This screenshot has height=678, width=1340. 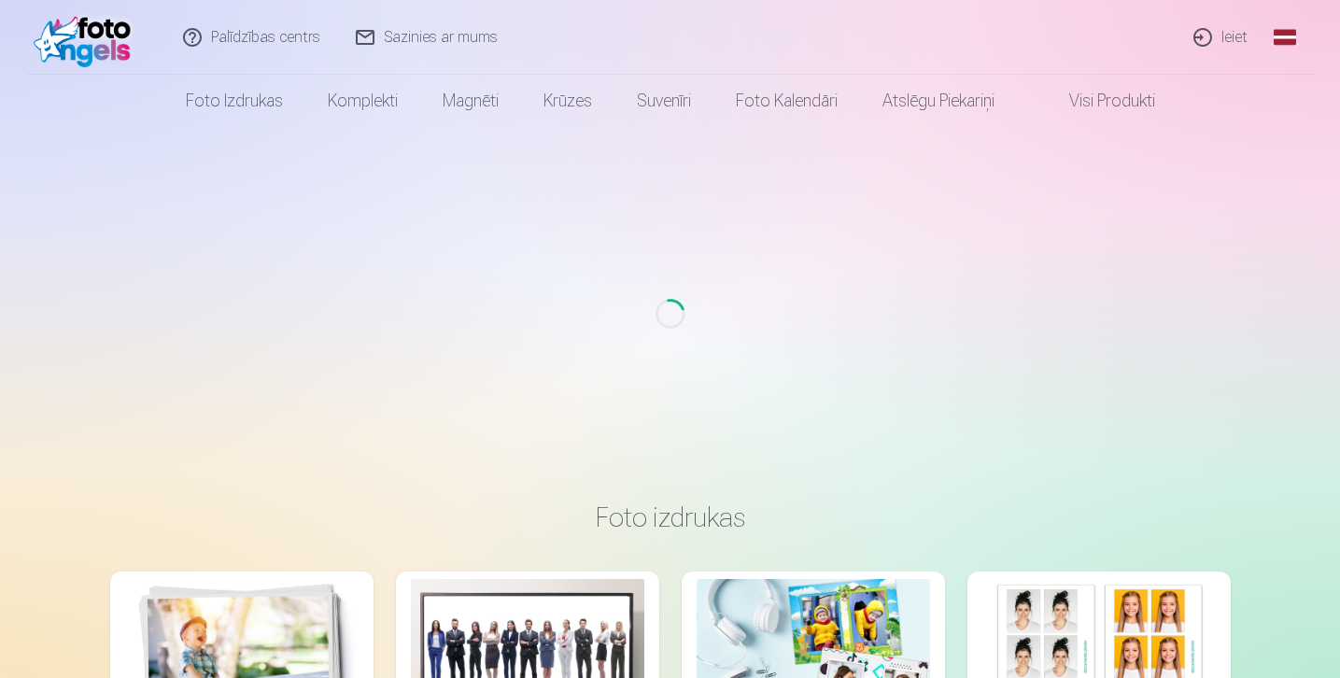 I want to click on a: Komplekti, so click(x=362, y=101).